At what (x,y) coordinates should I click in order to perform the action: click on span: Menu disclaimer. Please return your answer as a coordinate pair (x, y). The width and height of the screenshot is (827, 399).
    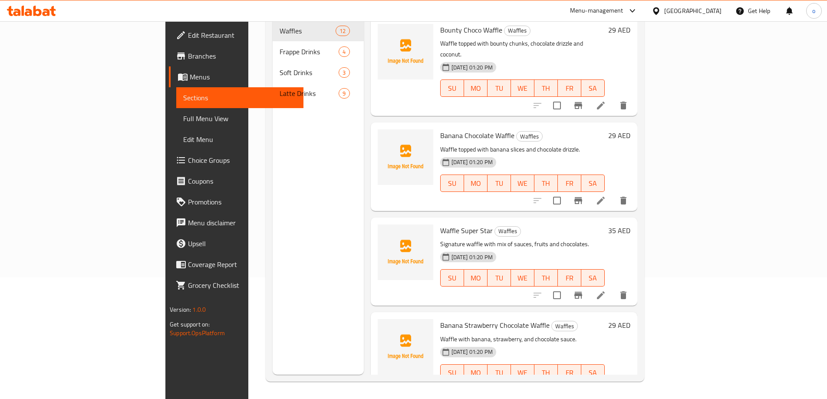
    Looking at the image, I should click on (242, 223).